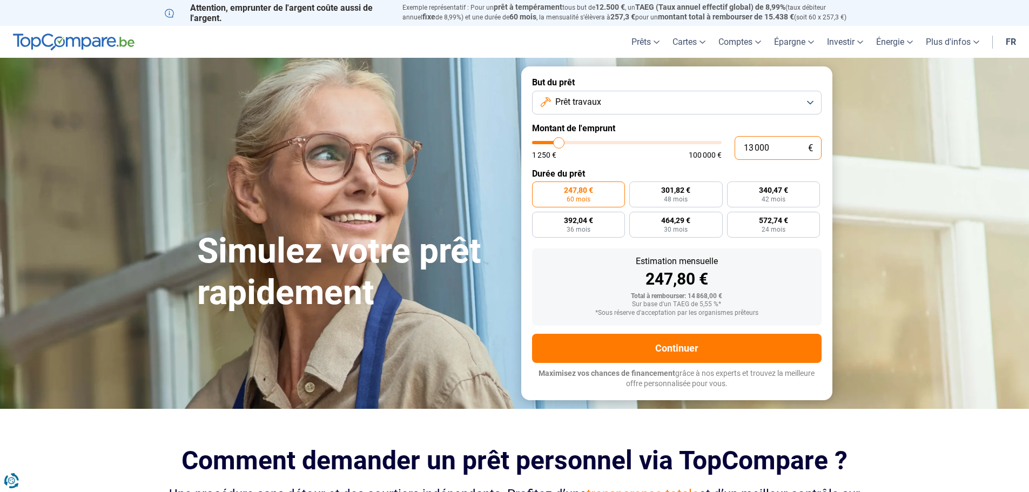 The width and height of the screenshot is (1029, 492). Describe the element at coordinates (676, 220) in the screenshot. I see `span: 464,29 €` at that location.